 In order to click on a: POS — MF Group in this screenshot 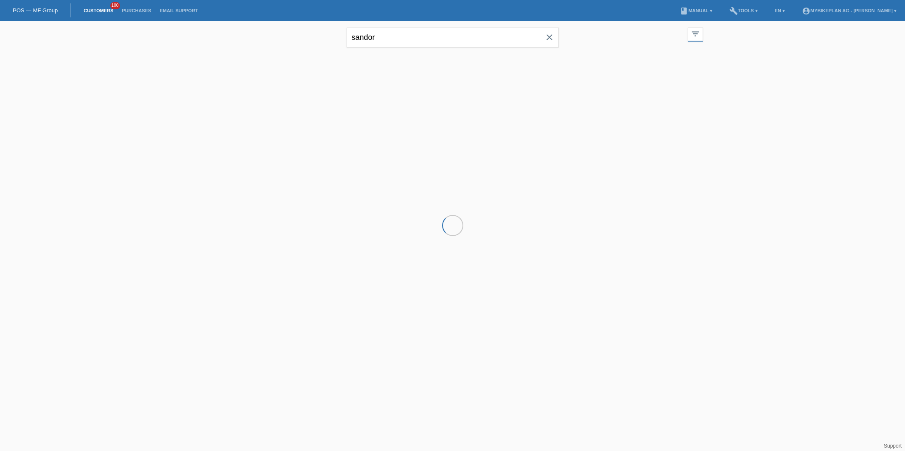, I will do `click(35, 10)`.